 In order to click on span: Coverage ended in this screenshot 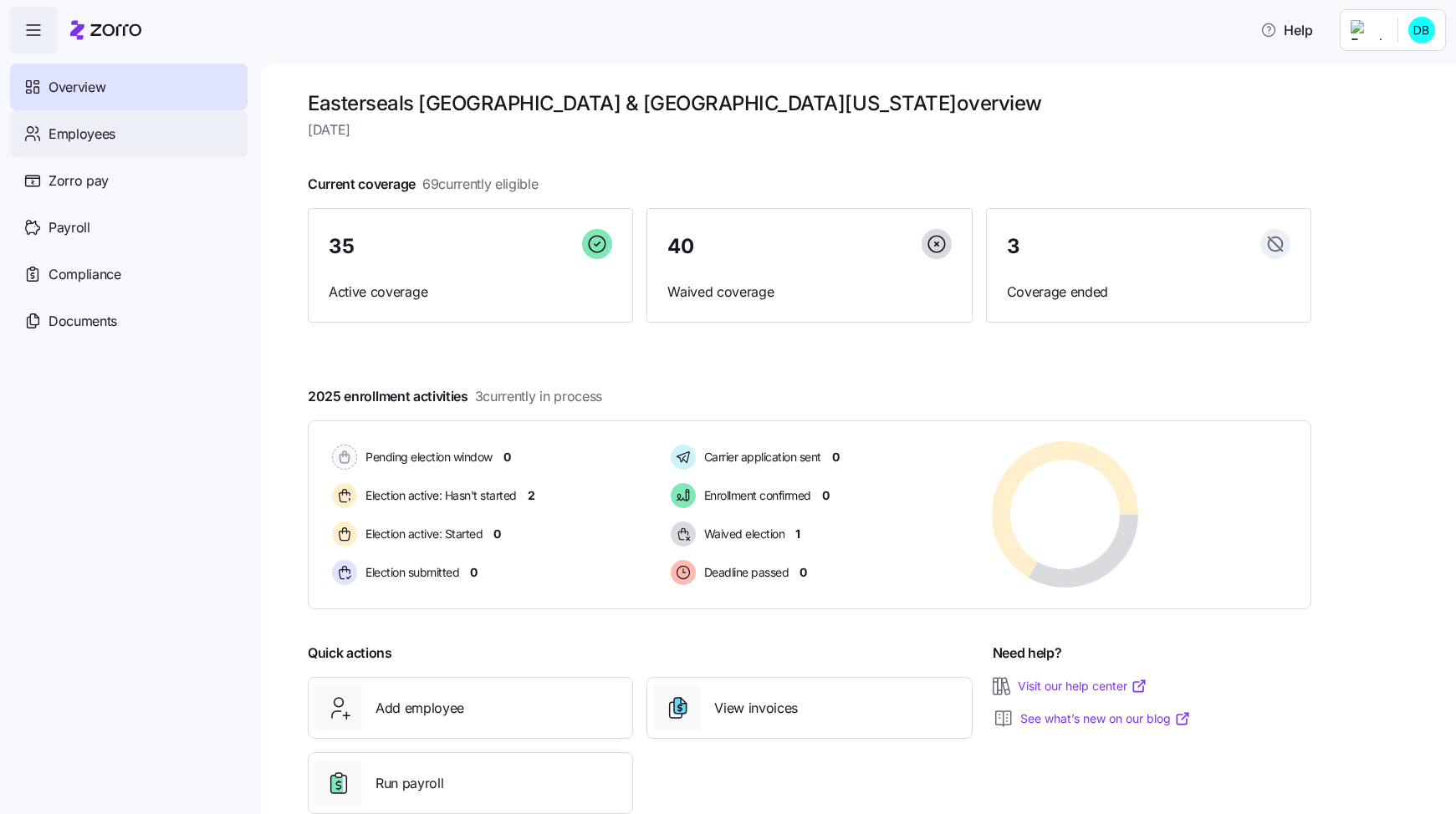, I will do `click(1148, 291)`.